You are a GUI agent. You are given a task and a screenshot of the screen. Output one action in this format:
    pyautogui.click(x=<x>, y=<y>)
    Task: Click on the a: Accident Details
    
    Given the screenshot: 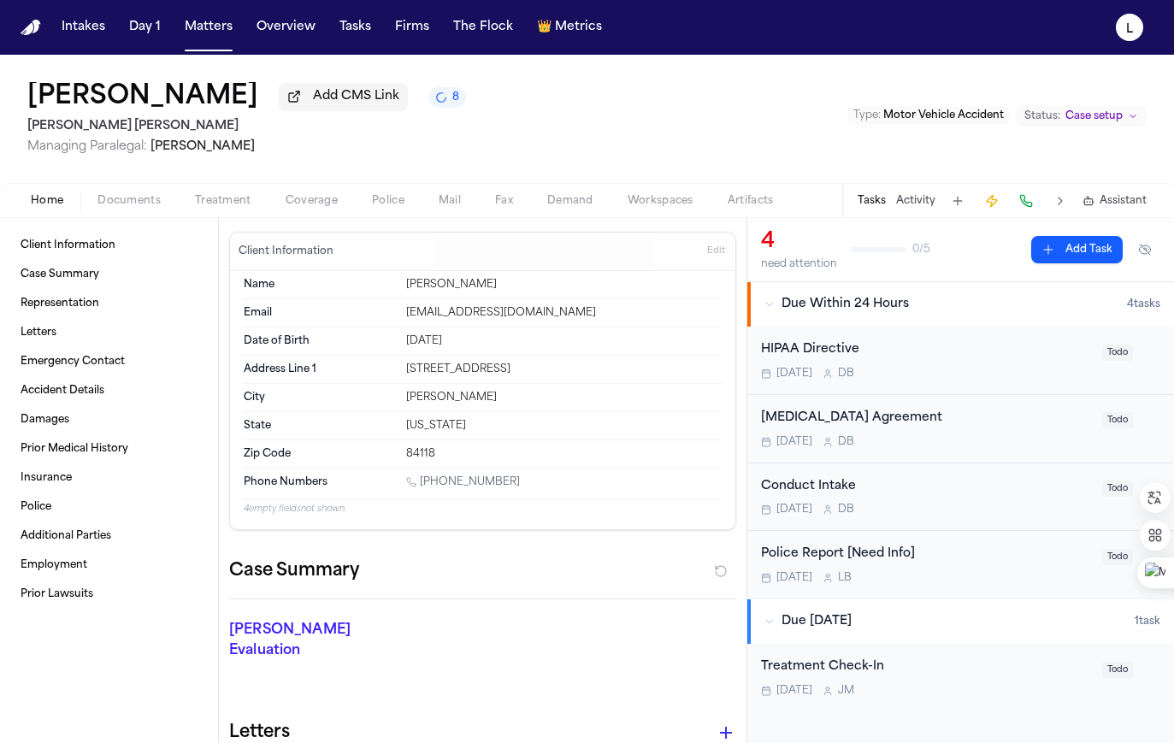 What is the action you would take?
    pyautogui.click(x=109, y=391)
    